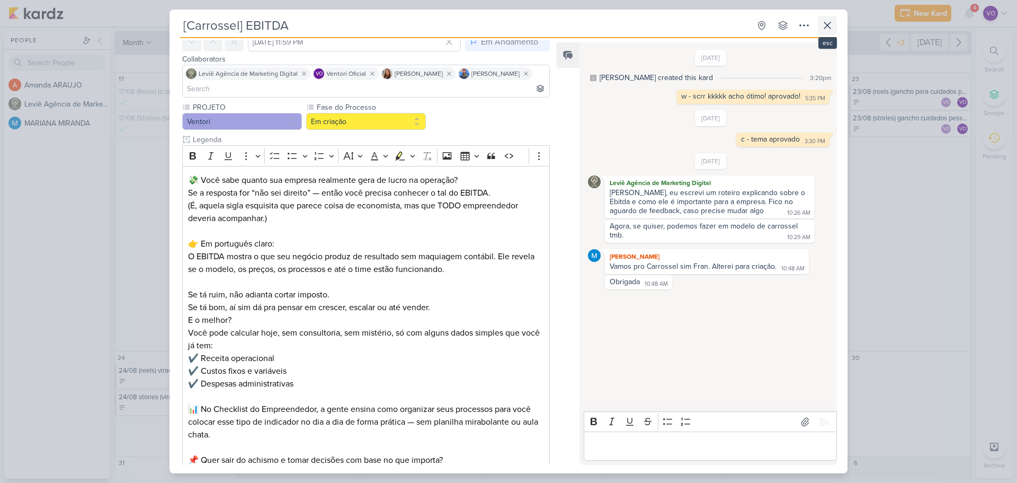  What do you see at coordinates (705, 230) in the screenshot?
I see `div: Agora, se quiser, podemos fazer em modelo de carrossel tmb.` at bounding box center [705, 230].